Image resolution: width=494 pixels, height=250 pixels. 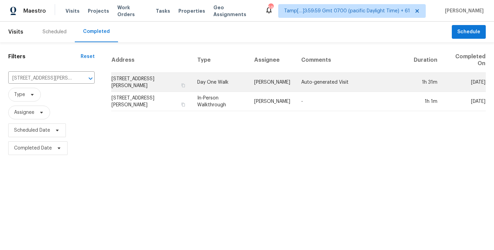 I want to click on span: Geo Assignments, so click(x=235, y=11).